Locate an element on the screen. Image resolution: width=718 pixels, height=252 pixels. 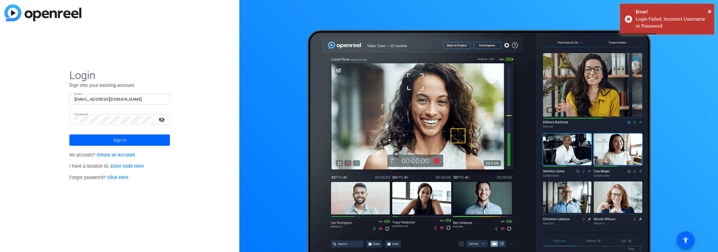
span: No account? is located at coordinates (102, 155).